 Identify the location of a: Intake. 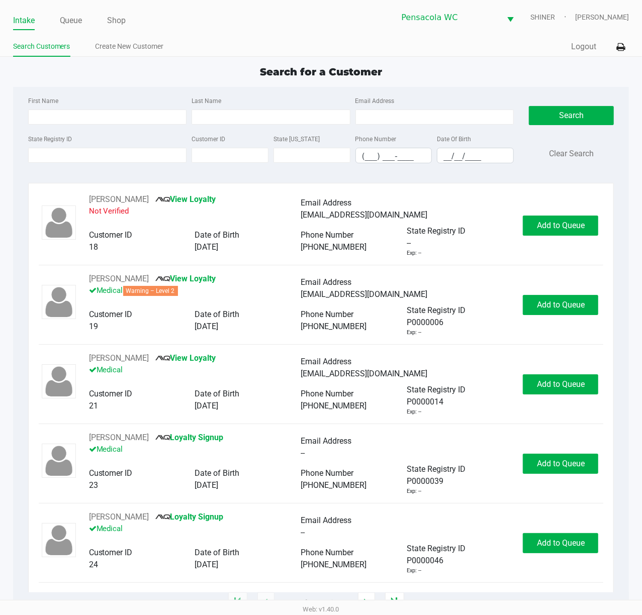
(24, 21).